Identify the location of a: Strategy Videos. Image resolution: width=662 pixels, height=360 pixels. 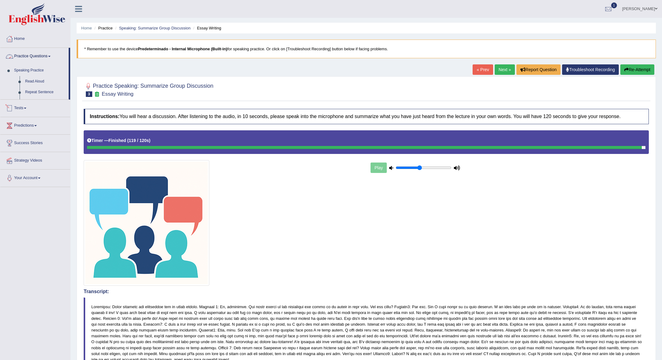
(35, 160).